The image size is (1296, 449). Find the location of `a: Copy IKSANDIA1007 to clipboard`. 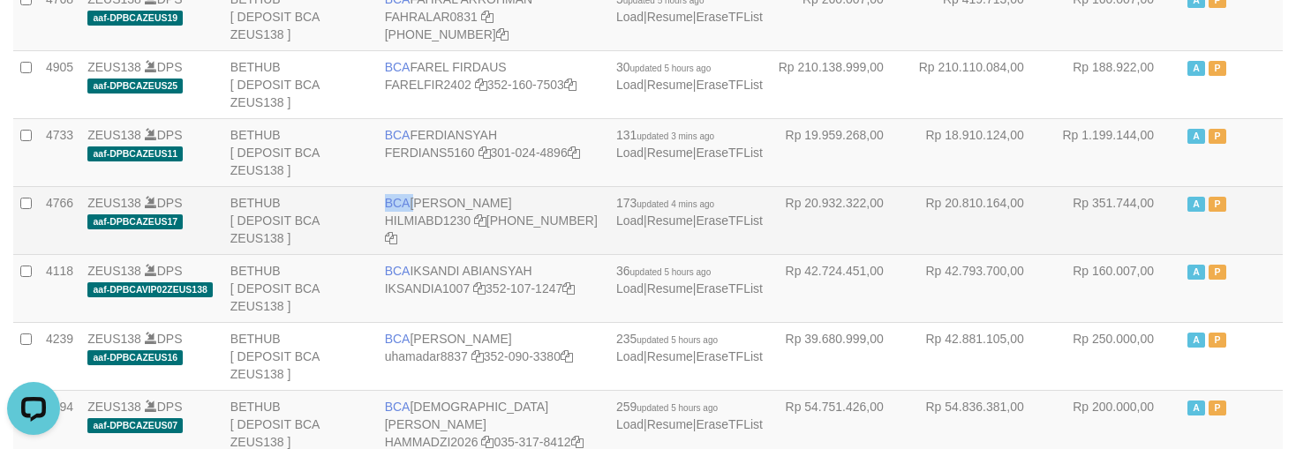

a: Copy IKSANDIA1007 to clipboard is located at coordinates (479, 289).